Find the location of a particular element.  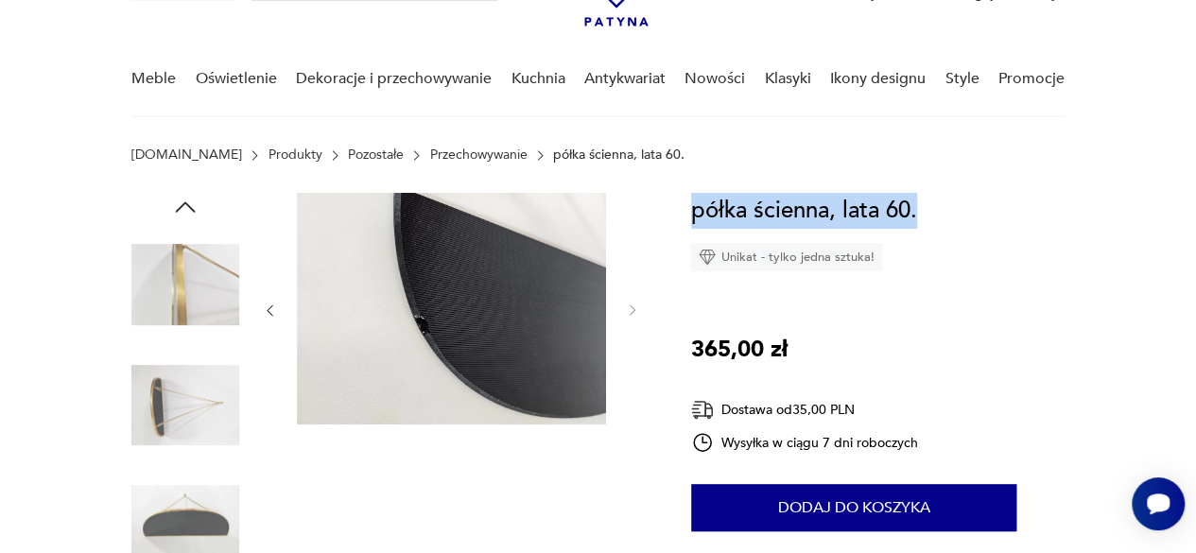

a: Produkty is located at coordinates (295, 155).